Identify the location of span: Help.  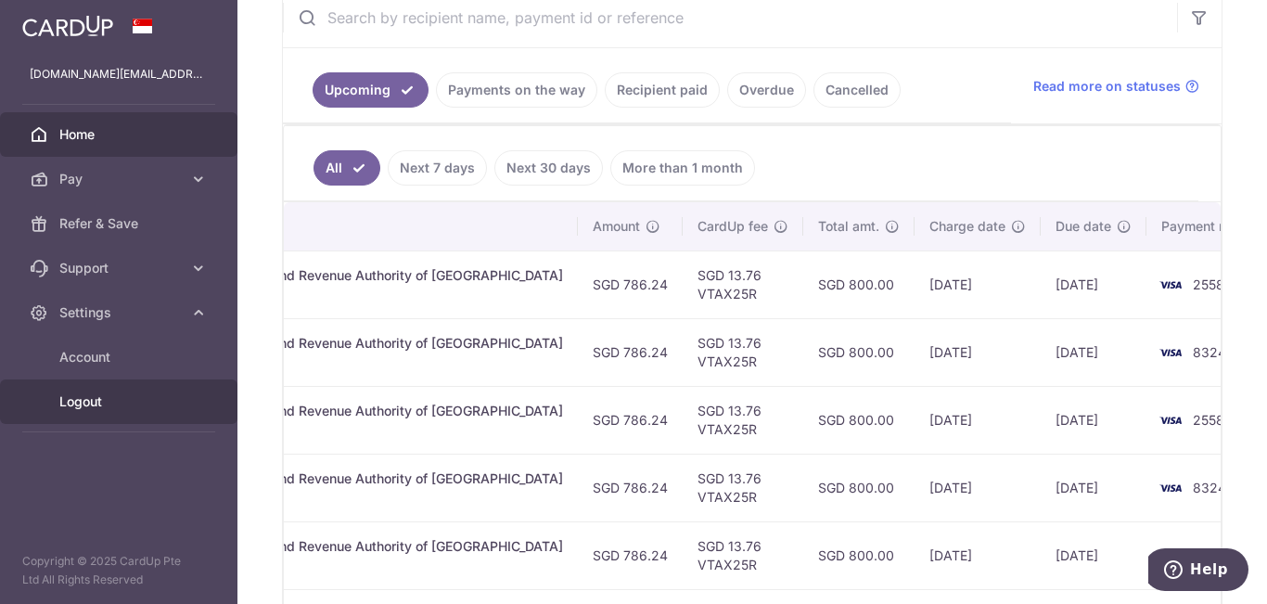
(60, 21).